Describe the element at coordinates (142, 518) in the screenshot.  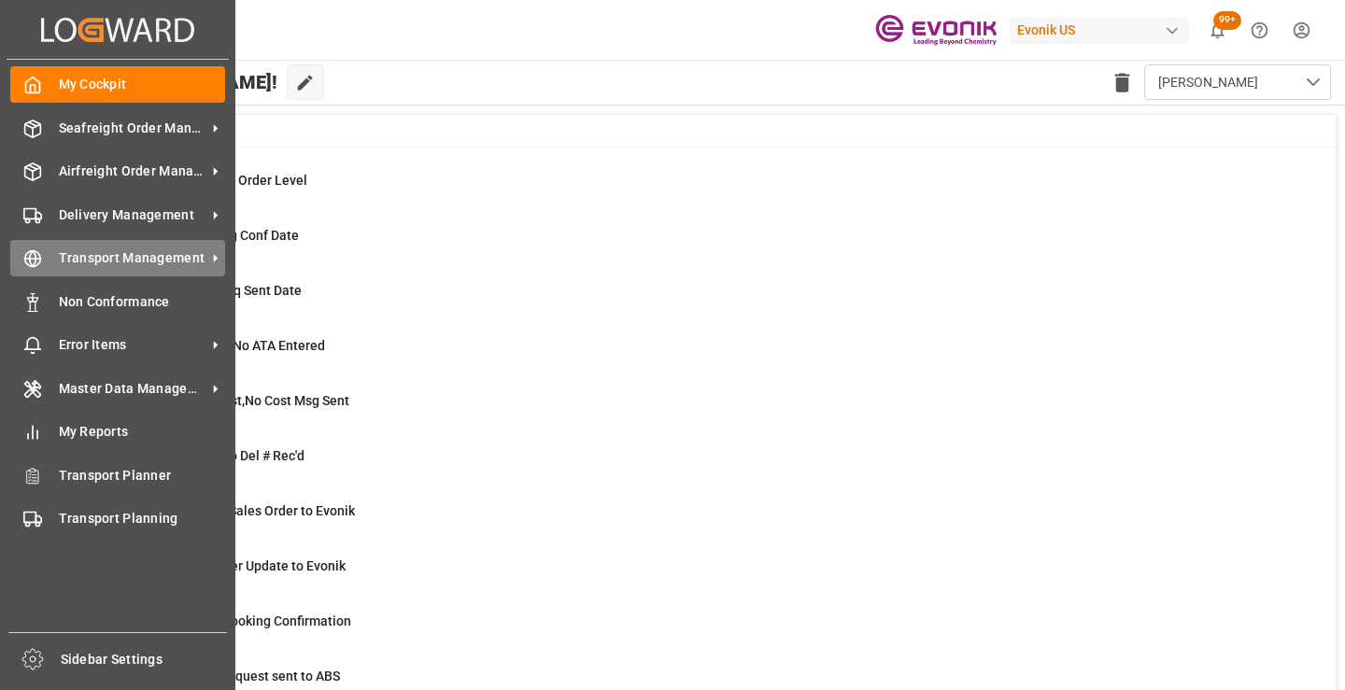
I see `span: Transport Planning` at that location.